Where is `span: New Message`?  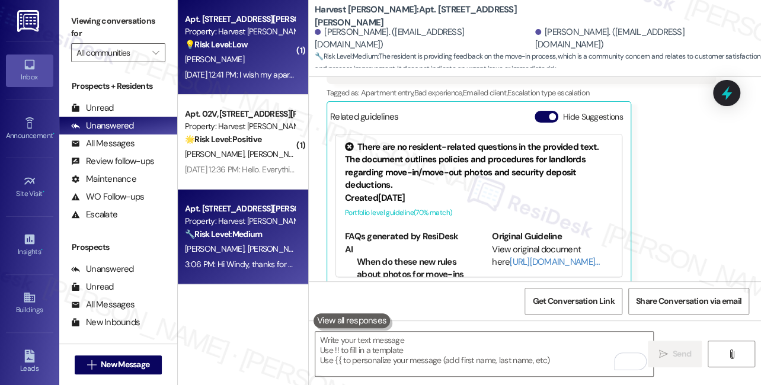
span: New Message is located at coordinates (125, 364).